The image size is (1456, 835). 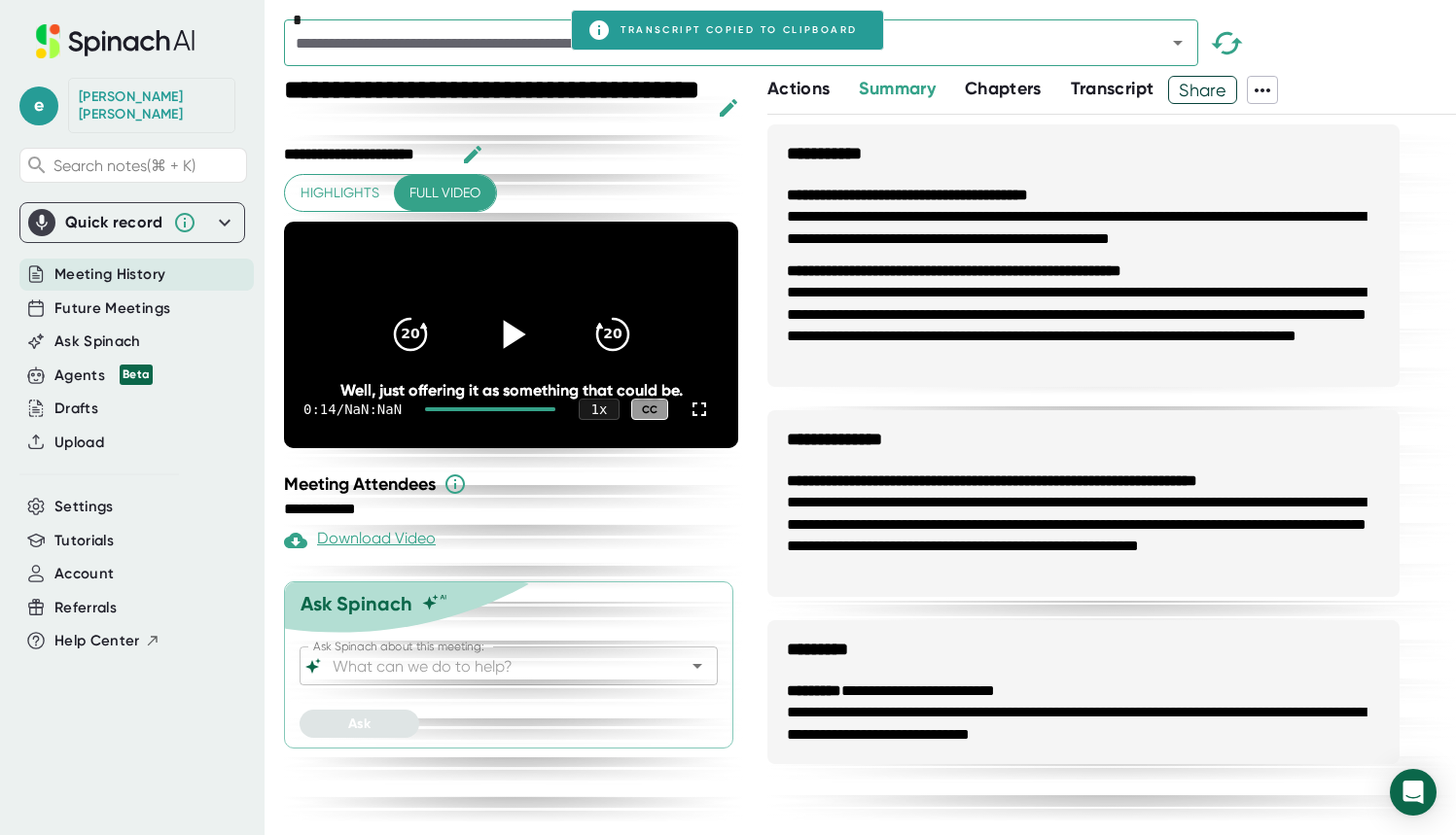 I want to click on button: Upload, so click(x=79, y=443).